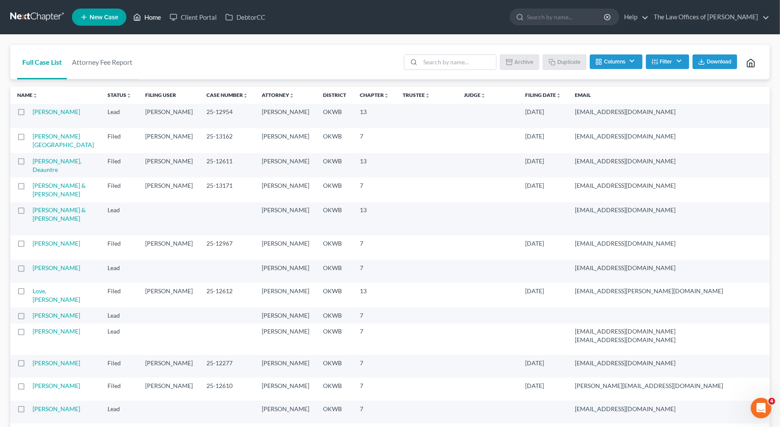  I want to click on a: Statusunfold_more, so click(120, 95).